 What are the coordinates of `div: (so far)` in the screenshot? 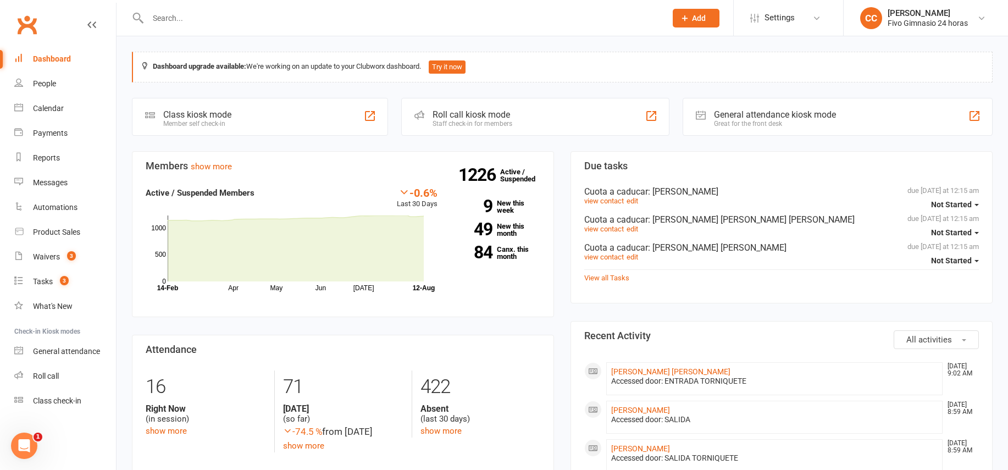 It's located at (343, 414).